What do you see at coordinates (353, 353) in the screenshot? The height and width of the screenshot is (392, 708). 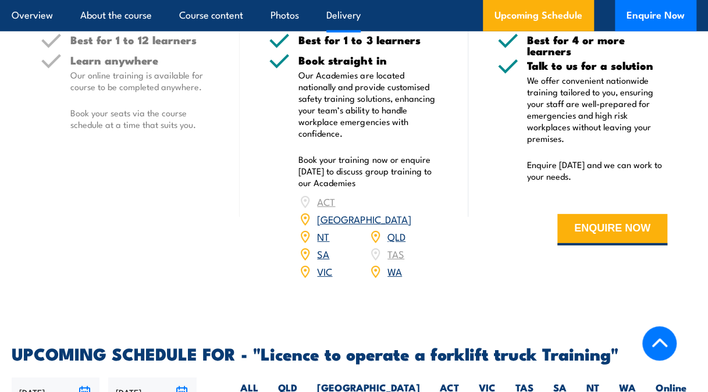 I see `h2: UPCOMING SCHEDULE FOR - "Licence to operate a forklift truck Training"` at bounding box center [353, 353].